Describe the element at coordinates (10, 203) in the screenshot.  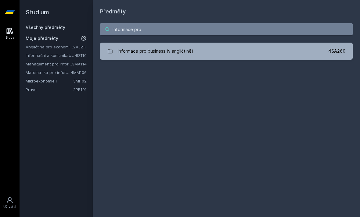
I see `a: Uživatel` at that location.